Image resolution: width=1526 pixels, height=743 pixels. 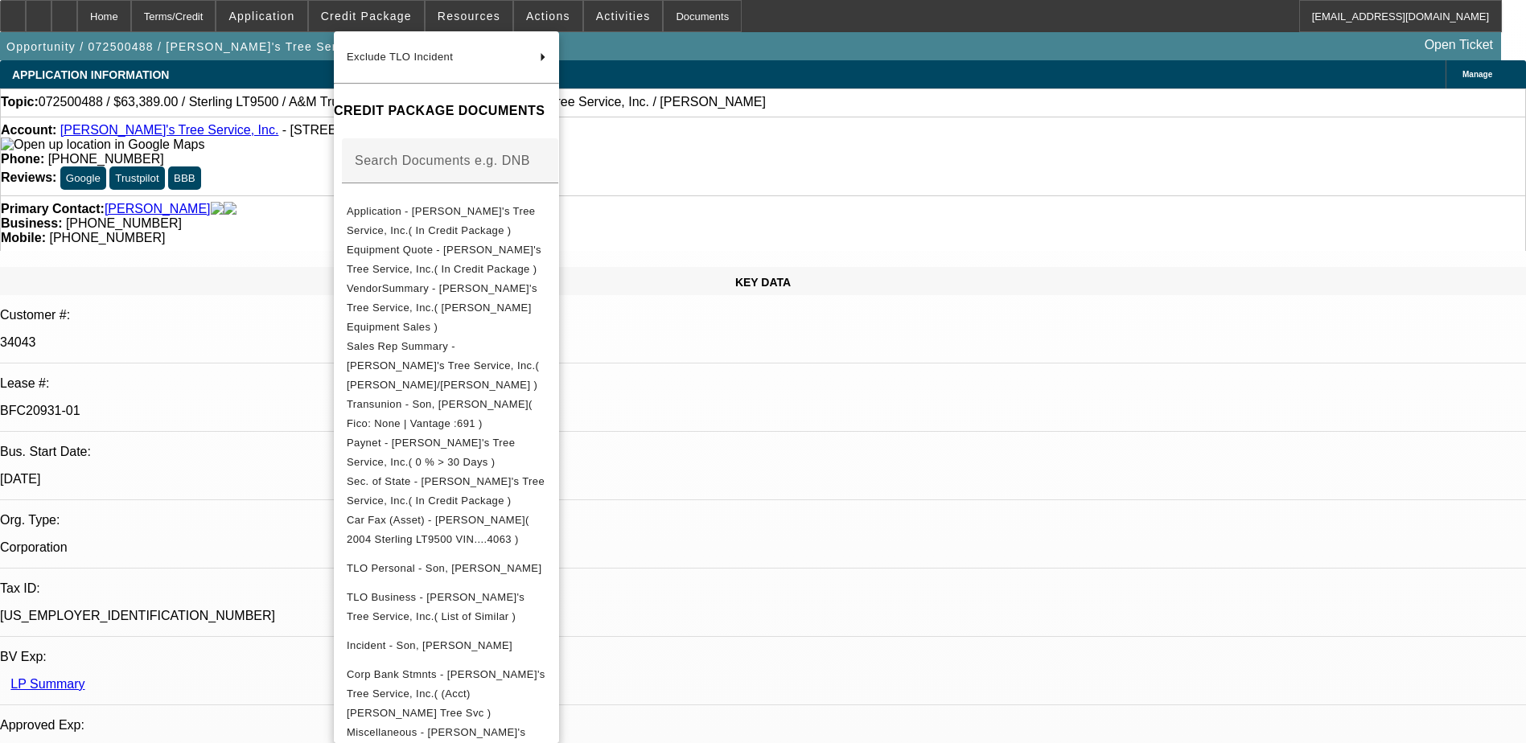 I want to click on button: Corp Bank Stmnts - Lil Robert's Tree Service, Inc.( (Acct) Lil Roberts Tree Svc ), so click(x=446, y=694).